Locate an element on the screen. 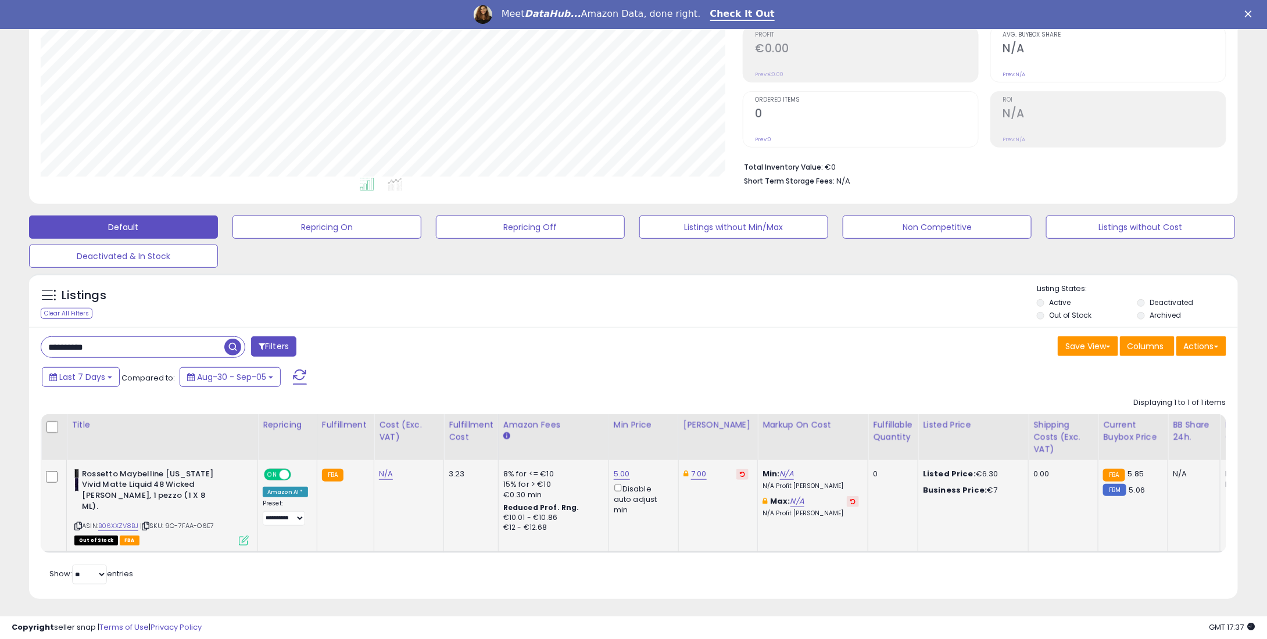 Image resolution: width=1267 pixels, height=639 pixels. span: 5.85 is located at coordinates (1136, 474).